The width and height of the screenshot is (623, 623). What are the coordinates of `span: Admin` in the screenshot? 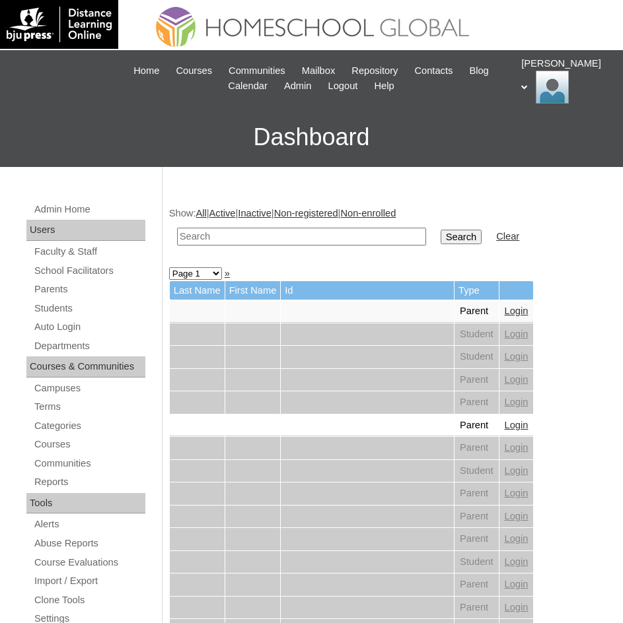 It's located at (298, 86).